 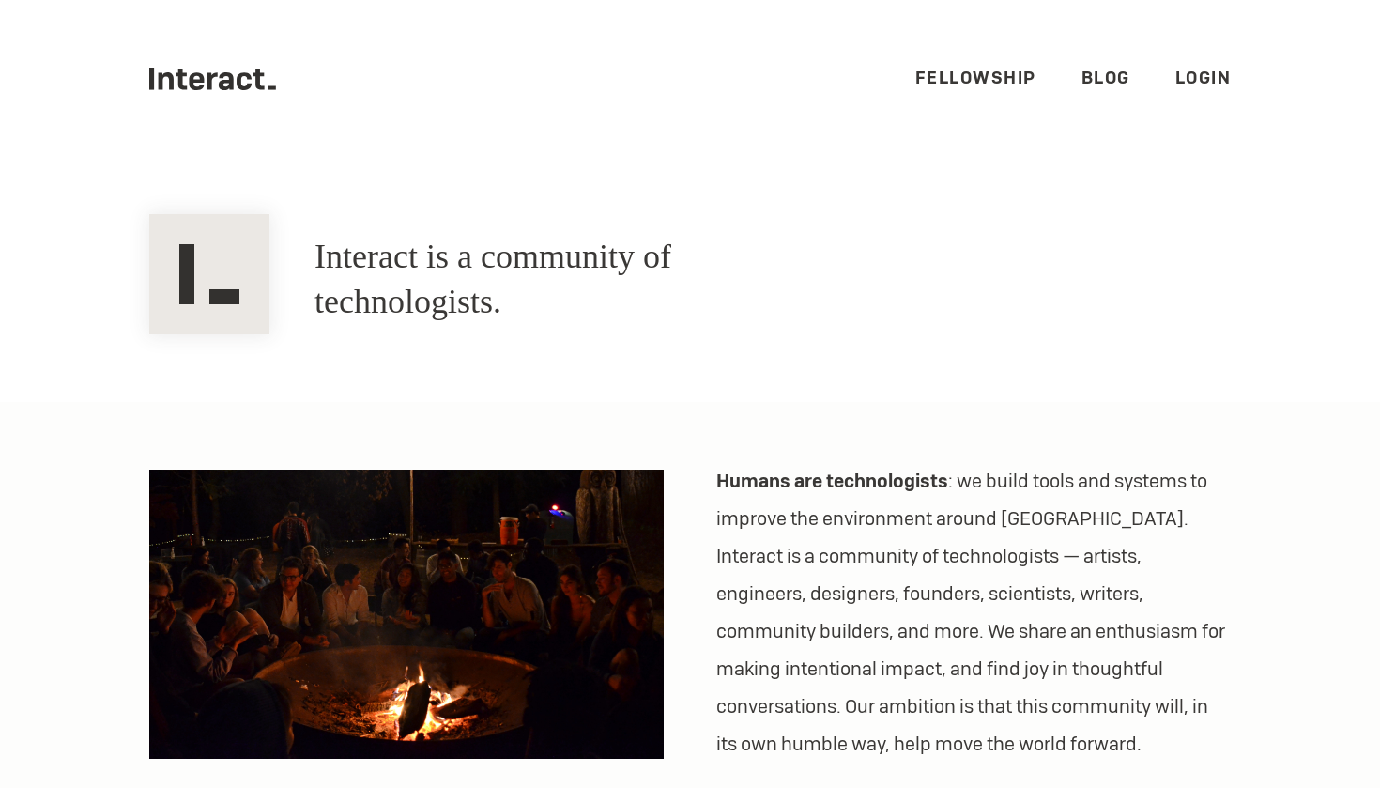 What do you see at coordinates (832, 481) in the screenshot?
I see `strong: Humans are technologists` at bounding box center [832, 481].